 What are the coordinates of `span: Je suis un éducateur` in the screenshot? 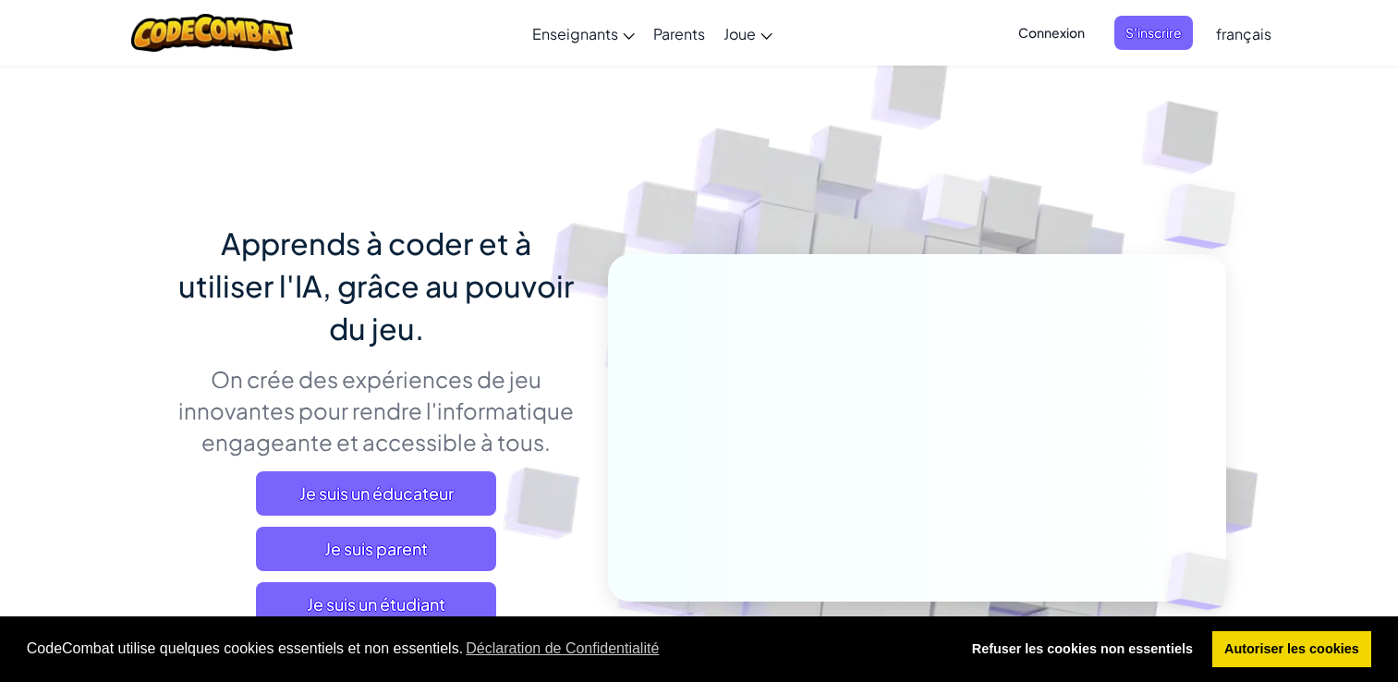 It's located at (376, 494).